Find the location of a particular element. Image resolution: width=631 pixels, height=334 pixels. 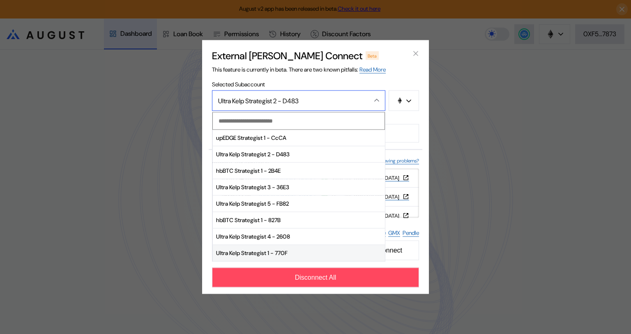

span: Ultra Kelp Strategist 4 - 2608 is located at coordinates (299, 236).